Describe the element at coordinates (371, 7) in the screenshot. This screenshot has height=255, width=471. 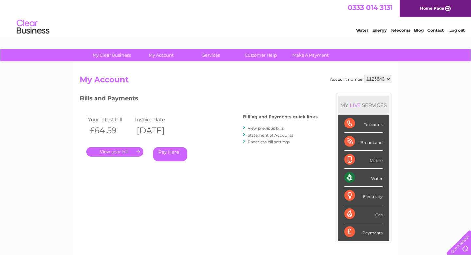
I see `span: 0333 014 3131` at that location.